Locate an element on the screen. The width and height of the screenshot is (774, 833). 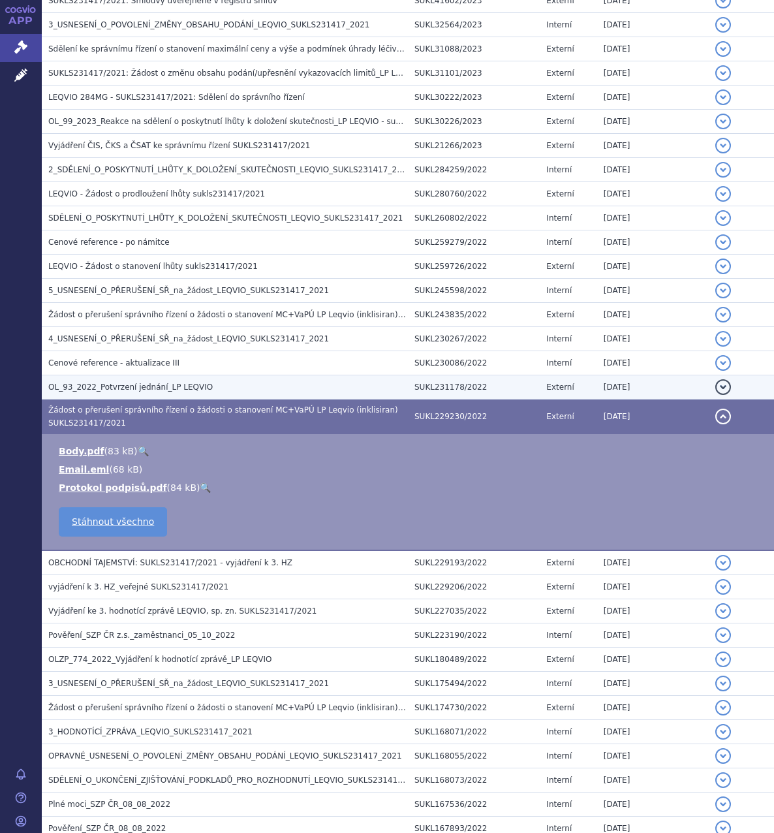
span: 4_USNESENÍ_O_PŘERUŠENÍ_SŘ_na_žádost_LEQVIO_SUKLS231417_2021 is located at coordinates (189, 339).